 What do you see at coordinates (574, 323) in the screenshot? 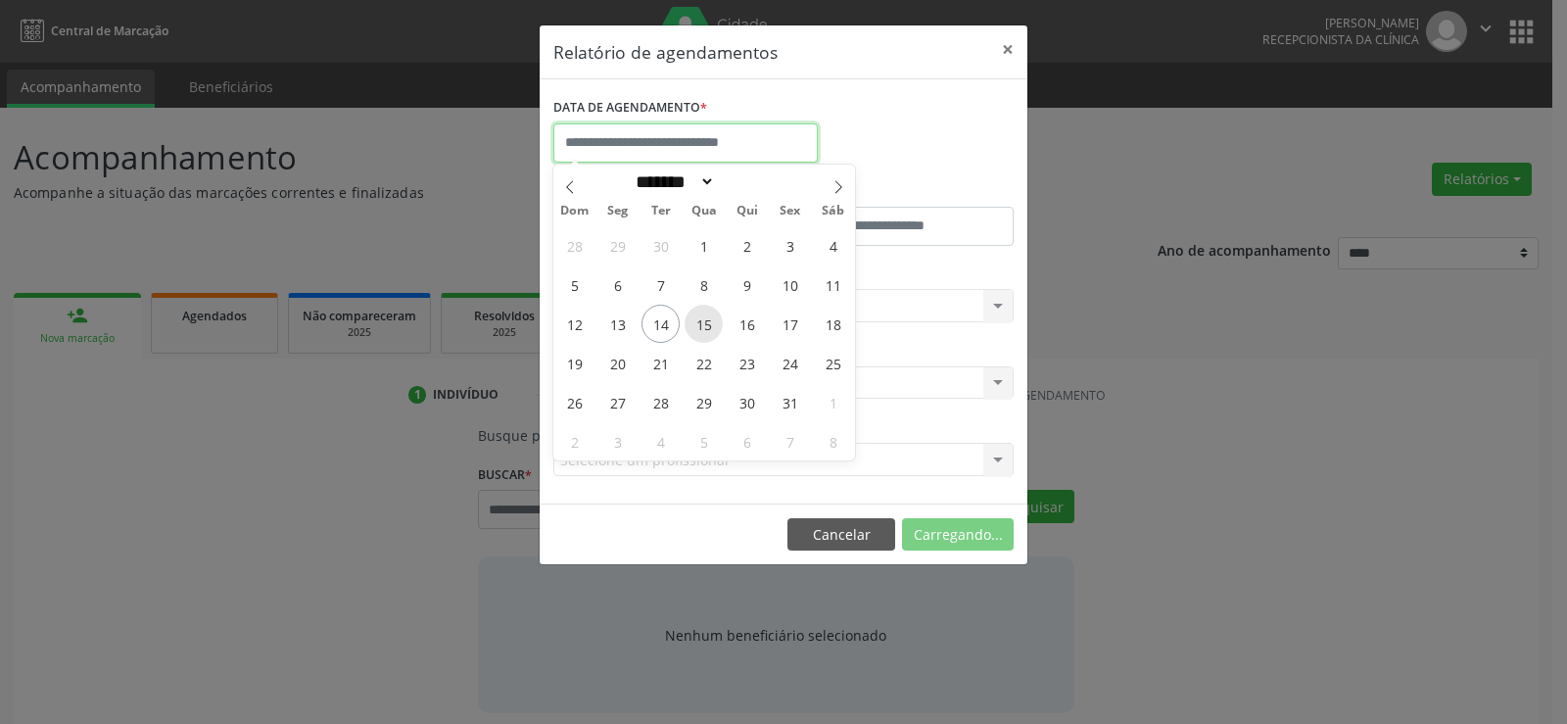
I see `span: Outubro 12, 2025` at bounding box center [574, 323].